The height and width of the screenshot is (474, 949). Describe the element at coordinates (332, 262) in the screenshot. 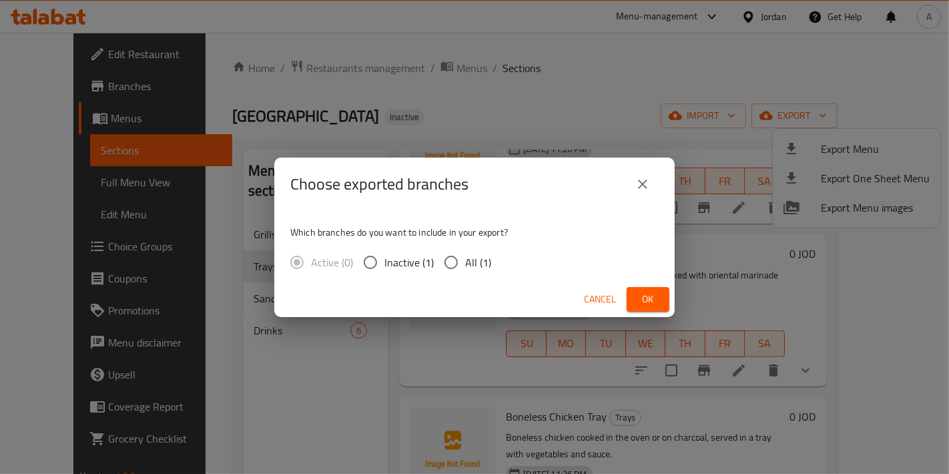

I see `span: Active (0)` at that location.